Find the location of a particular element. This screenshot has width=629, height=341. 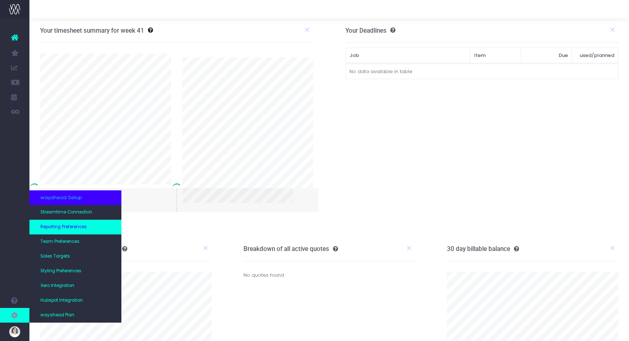

th: Item: activate to sort column ascending is located at coordinates (495, 56).